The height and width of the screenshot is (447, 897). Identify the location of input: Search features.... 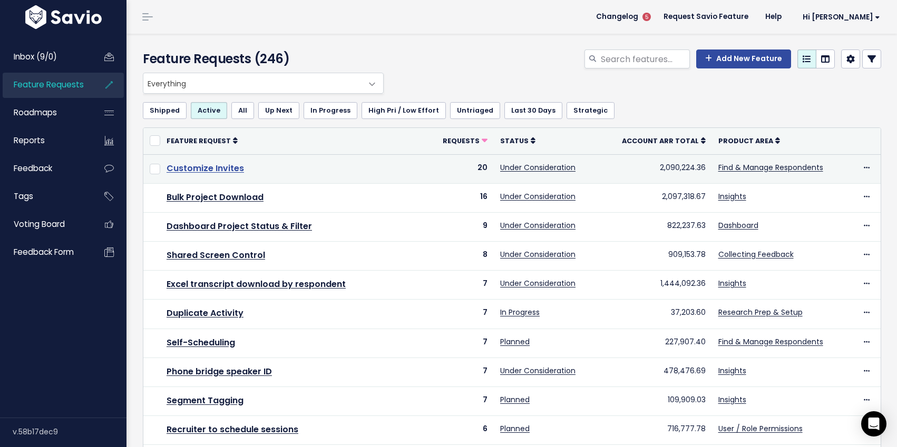
(645, 59).